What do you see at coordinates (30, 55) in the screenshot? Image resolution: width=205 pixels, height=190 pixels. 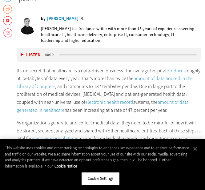 I see `button: Listen` at bounding box center [30, 55].